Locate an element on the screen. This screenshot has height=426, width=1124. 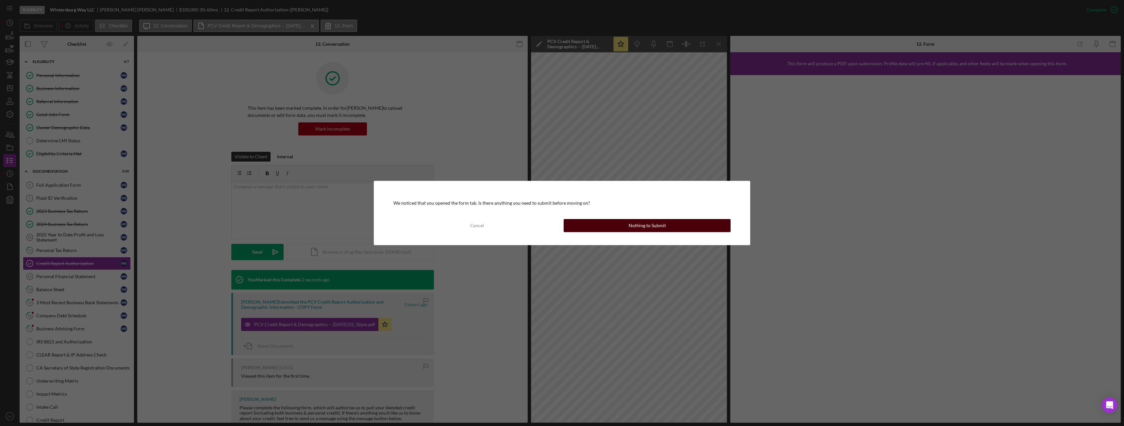
div: We noticed that you opened the form tab. Is there anything you need to submit before moving on? is located at coordinates (562, 203).